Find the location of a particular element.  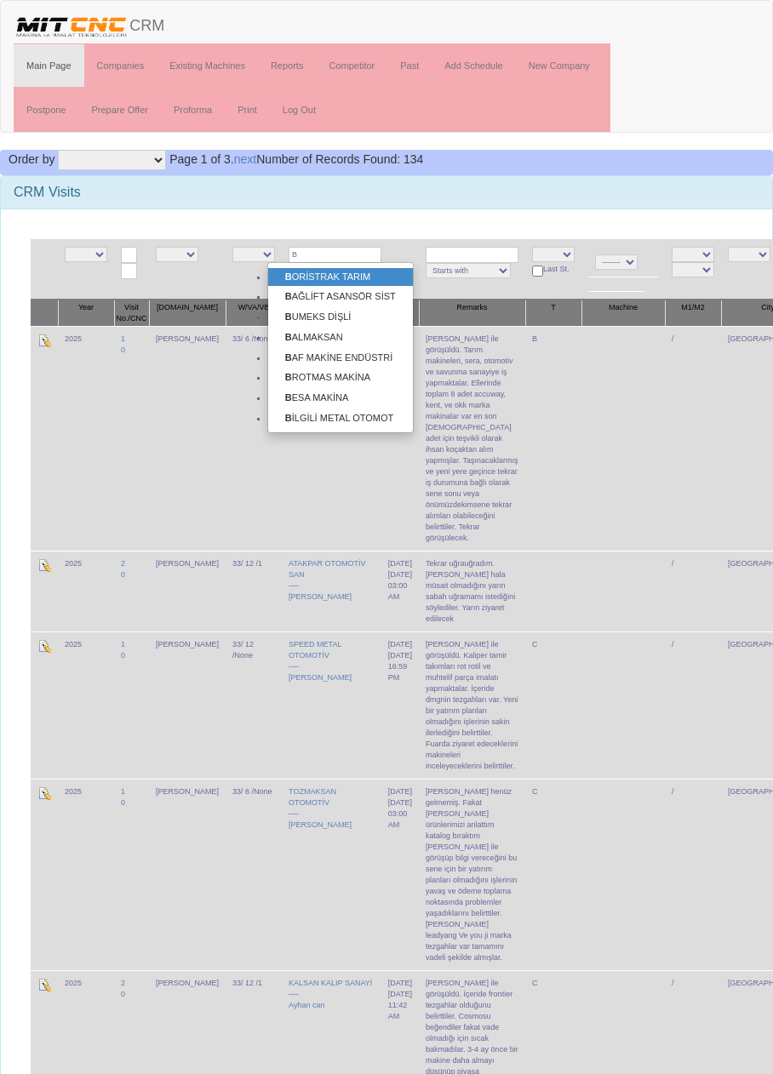

a: Competitor is located at coordinates (351, 66).